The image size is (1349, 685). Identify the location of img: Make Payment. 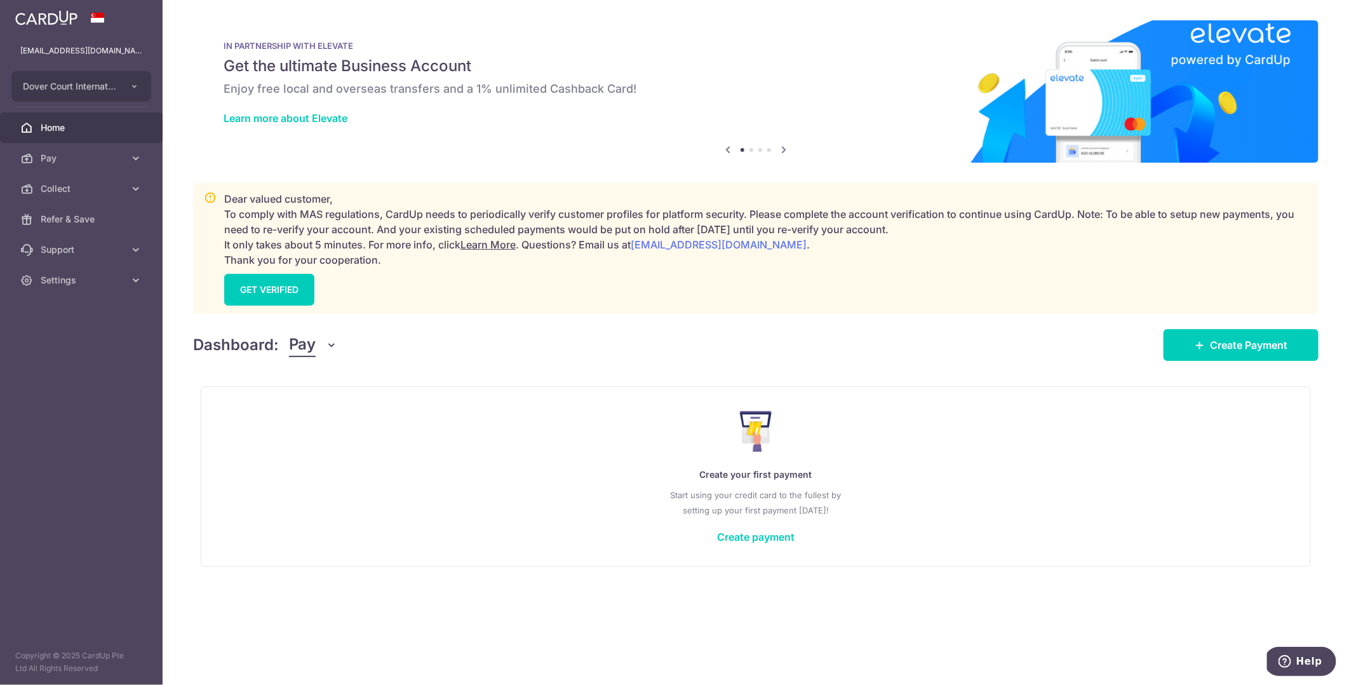
(756, 431).